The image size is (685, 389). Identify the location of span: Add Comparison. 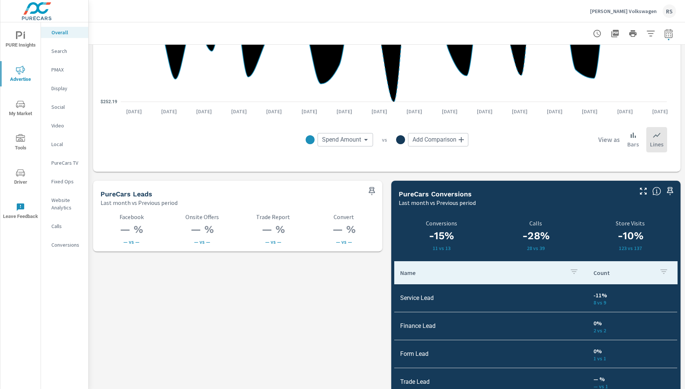
(434, 140).